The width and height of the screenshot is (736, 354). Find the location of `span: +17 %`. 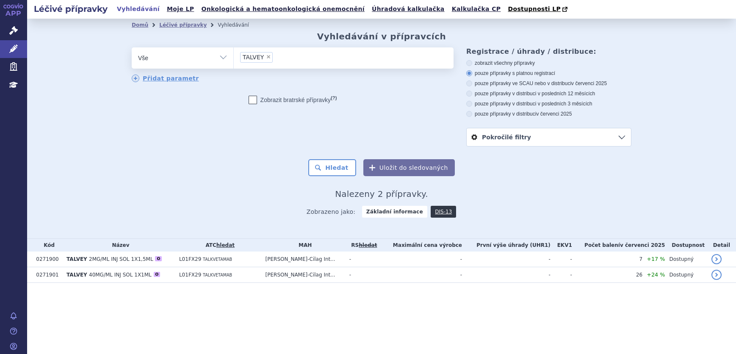

span: +17 % is located at coordinates (656, 259).